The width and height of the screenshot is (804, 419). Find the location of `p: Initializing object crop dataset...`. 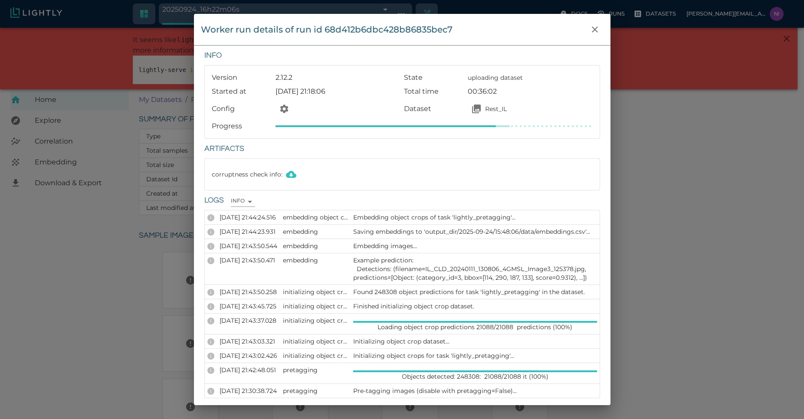

p: Initializing object crop dataset... is located at coordinates (475, 341).